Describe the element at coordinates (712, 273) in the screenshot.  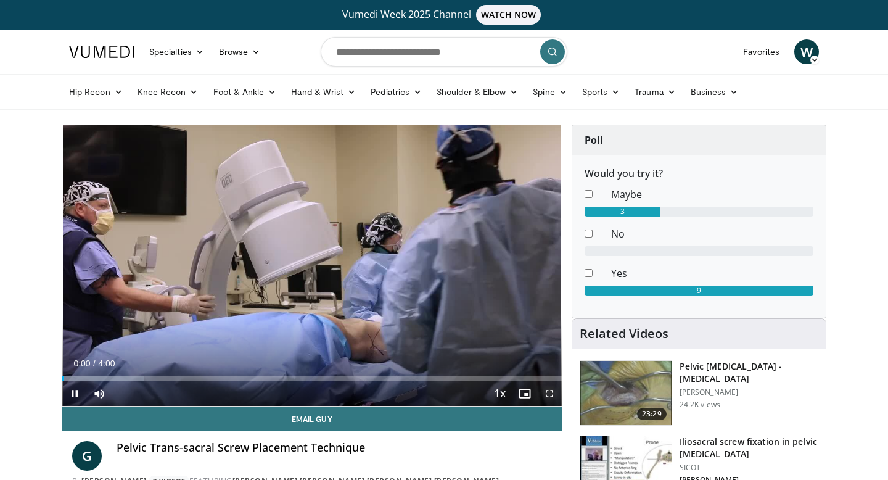
I see `dd: Yes` at that location.